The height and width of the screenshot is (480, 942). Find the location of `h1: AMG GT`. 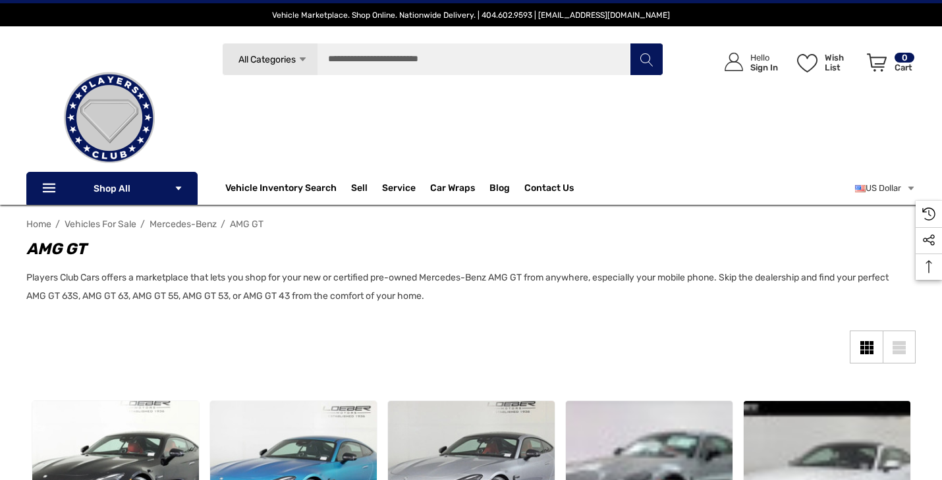

h1: AMG GT is located at coordinates (465, 249).